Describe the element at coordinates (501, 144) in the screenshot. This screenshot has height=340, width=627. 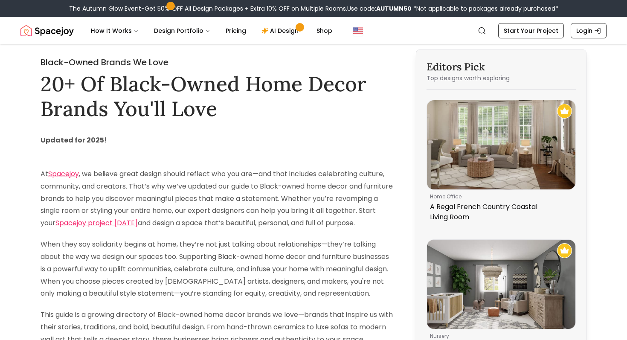
I see `img: A Regal French Country Coastal Living Room` at that location.